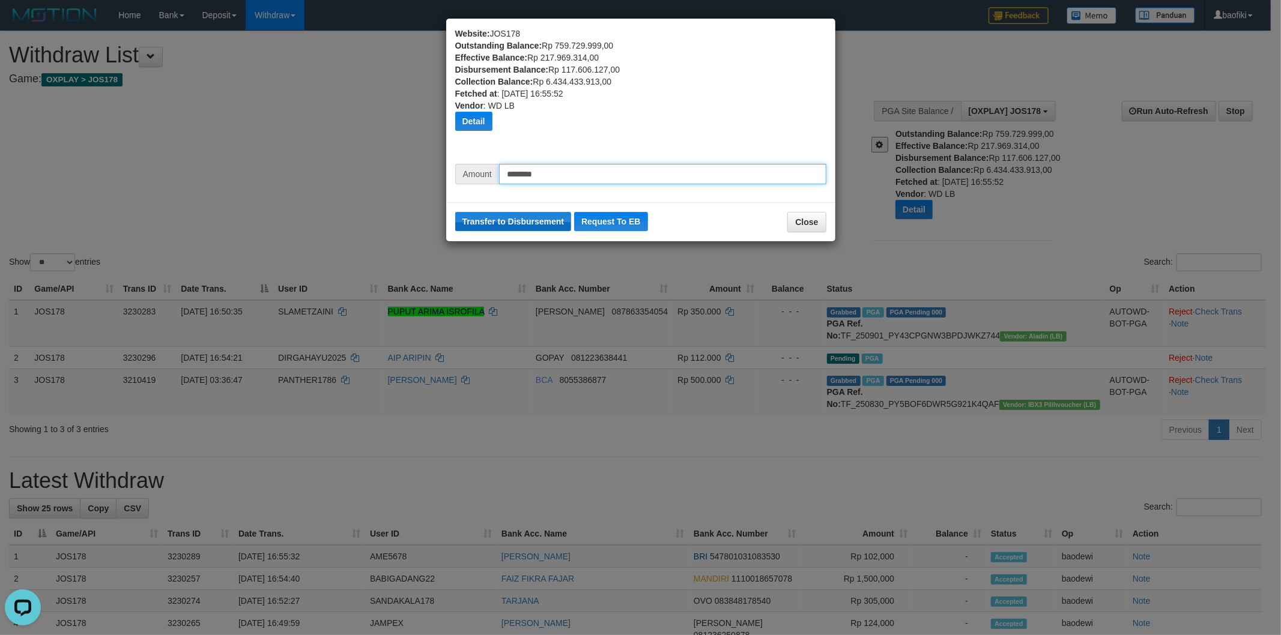 This screenshot has width=1281, height=635. Describe the element at coordinates (473, 34) in the screenshot. I see `b: Website:` at that location.